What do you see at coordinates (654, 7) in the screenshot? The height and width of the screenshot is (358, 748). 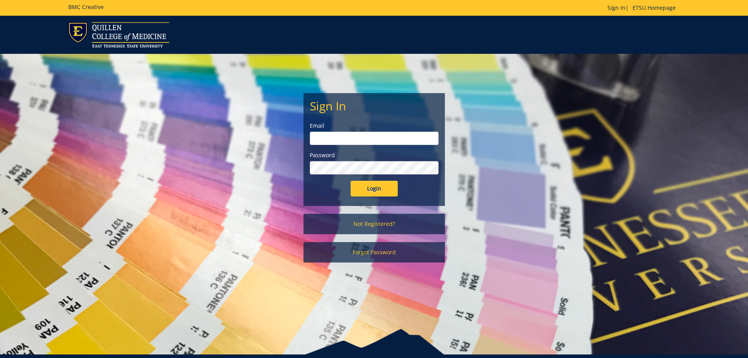 I see `a: ETSU Homepage` at bounding box center [654, 7].